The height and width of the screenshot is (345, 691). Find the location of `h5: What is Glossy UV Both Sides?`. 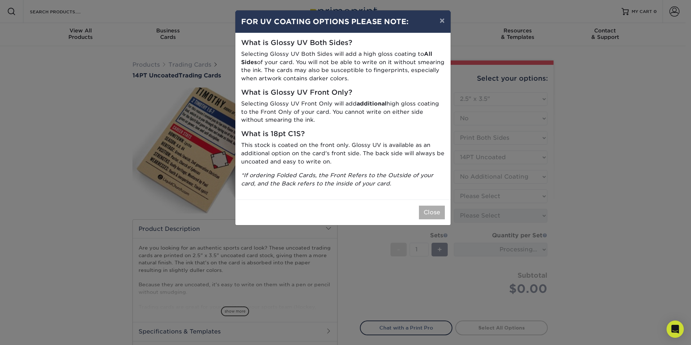

h5: What is Glossy UV Both Sides? is located at coordinates (343, 43).